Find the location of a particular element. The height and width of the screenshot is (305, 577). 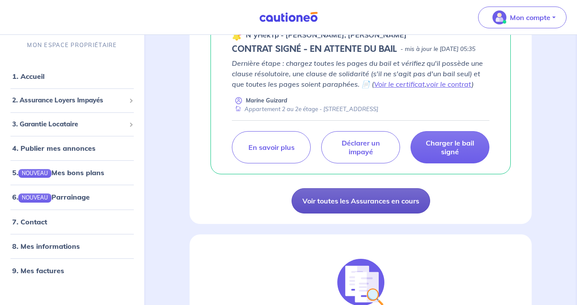

button: illu_account_valid_menu.svgMon compte is located at coordinates (522, 17).